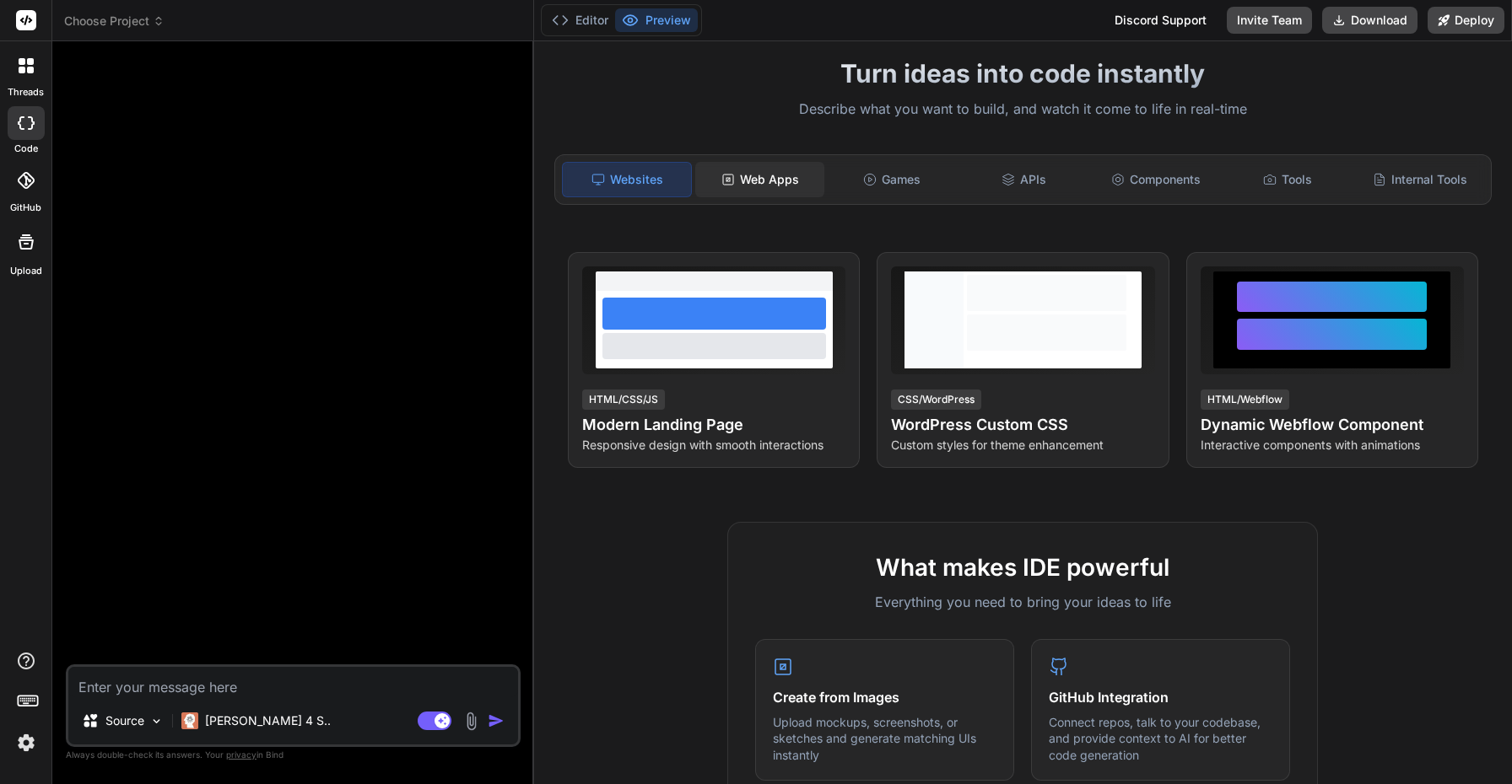 Image resolution: width=1512 pixels, height=784 pixels. What do you see at coordinates (1269, 20) in the screenshot?
I see `button: Invite Team` at bounding box center [1269, 20].